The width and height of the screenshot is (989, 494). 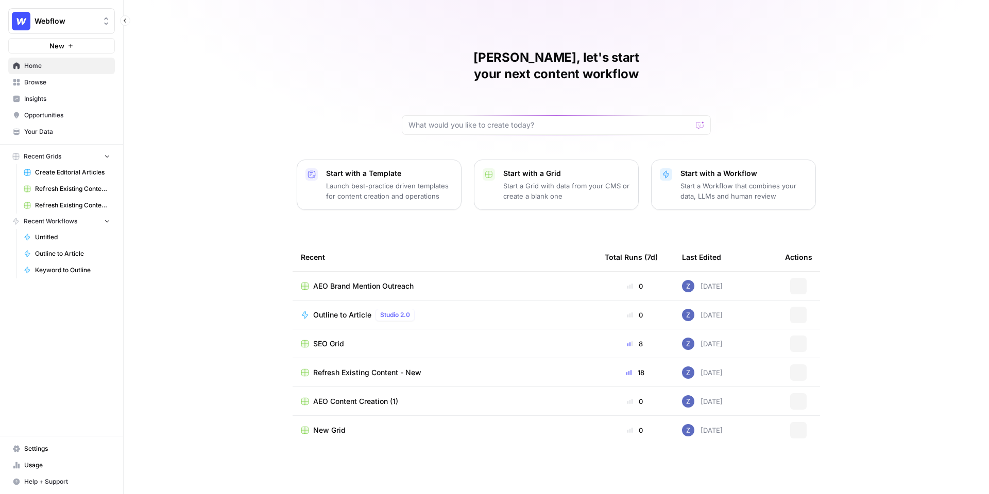 What do you see at coordinates (67, 465) in the screenshot?
I see `span: Usage` at bounding box center [67, 465].